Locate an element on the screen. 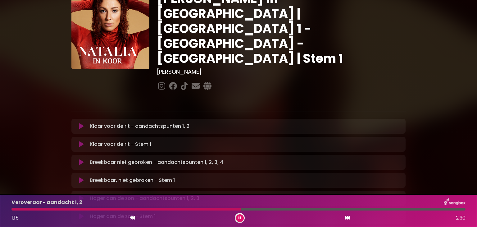 The height and width of the screenshot is (227, 477). font: Klaar voor de rit - aandachtspunten 1, 2 is located at coordinates (139, 126).